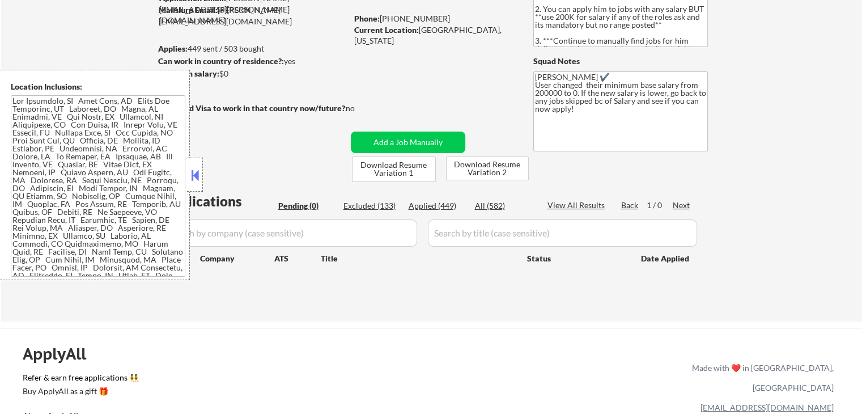 The height and width of the screenshot is (414, 862). I want to click on strong: Phone:, so click(367, 18).